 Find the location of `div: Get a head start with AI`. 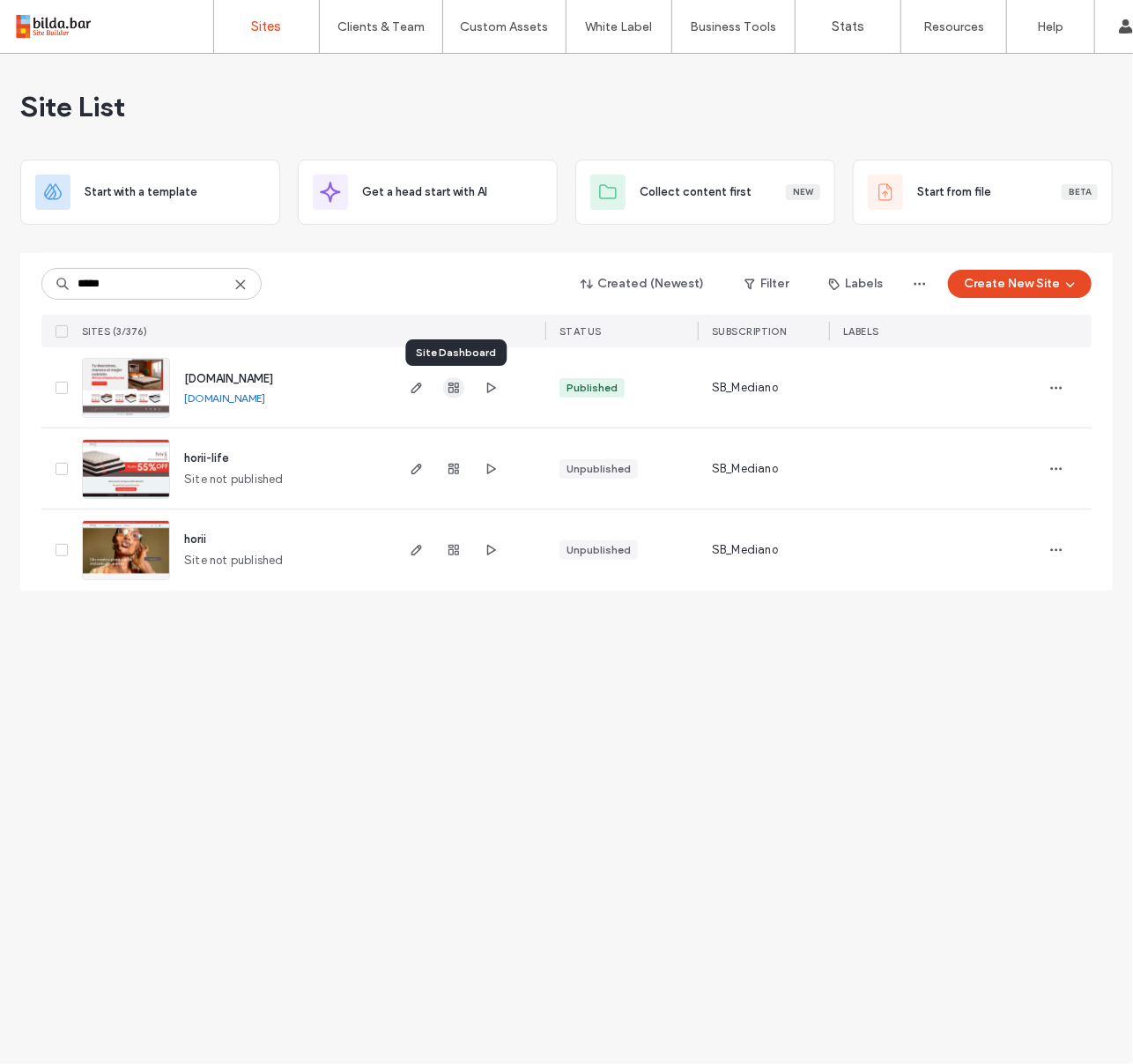

div: Get a head start with AI is located at coordinates (428, 192).